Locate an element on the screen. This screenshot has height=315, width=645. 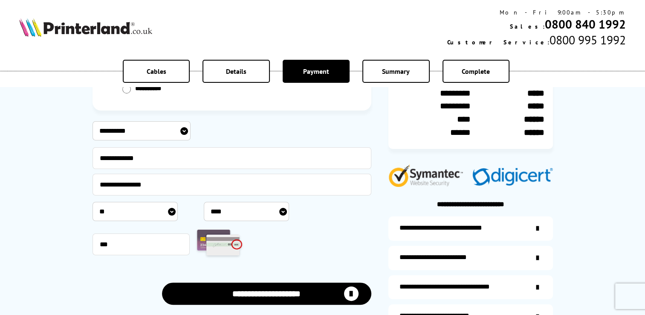
span: Complete is located at coordinates (476, 71).